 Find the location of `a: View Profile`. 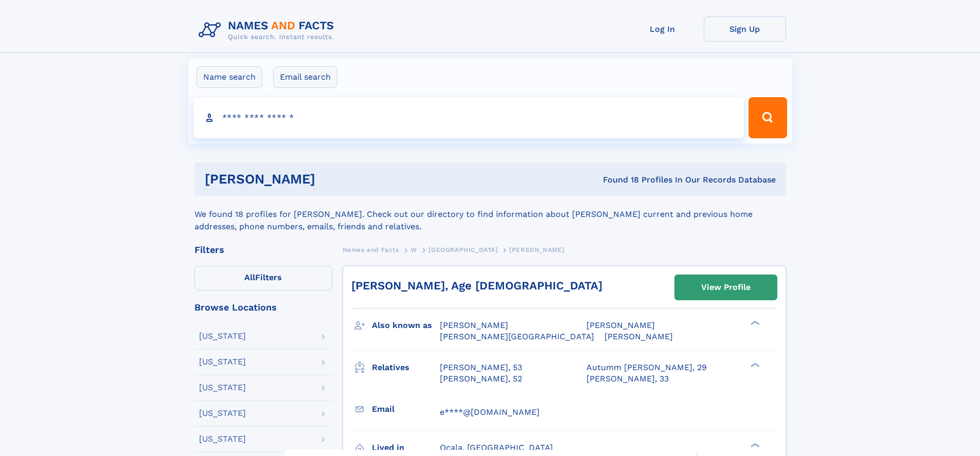

a: View Profile is located at coordinates (726, 288).